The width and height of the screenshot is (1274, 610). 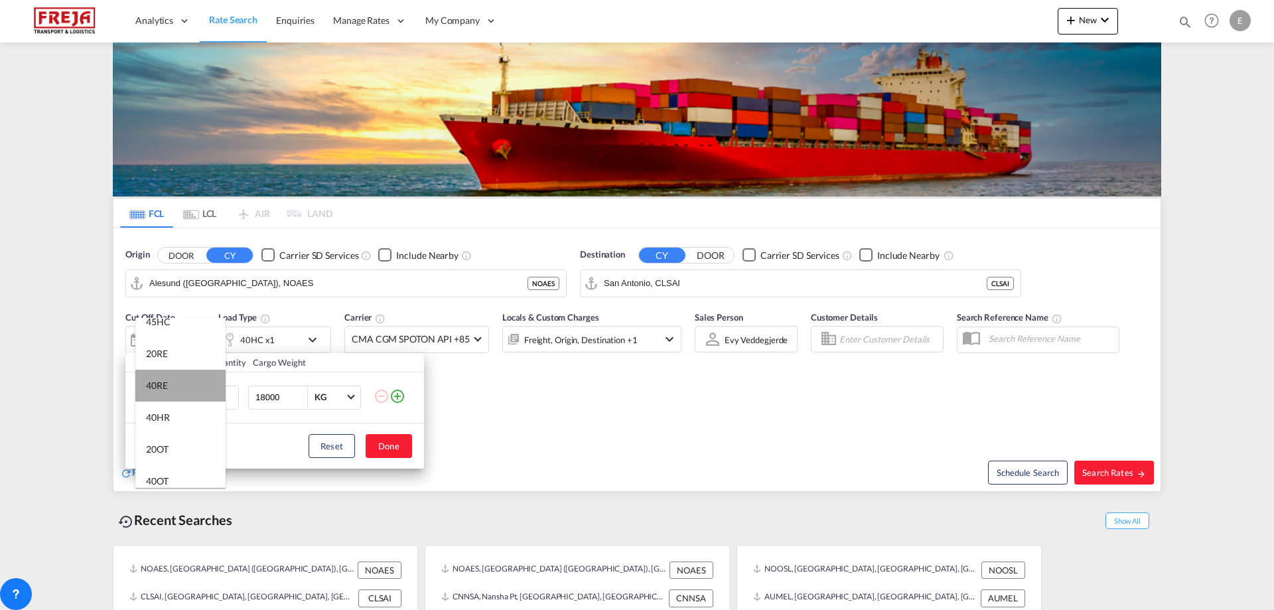 I want to click on div: 40RE, so click(x=157, y=385).